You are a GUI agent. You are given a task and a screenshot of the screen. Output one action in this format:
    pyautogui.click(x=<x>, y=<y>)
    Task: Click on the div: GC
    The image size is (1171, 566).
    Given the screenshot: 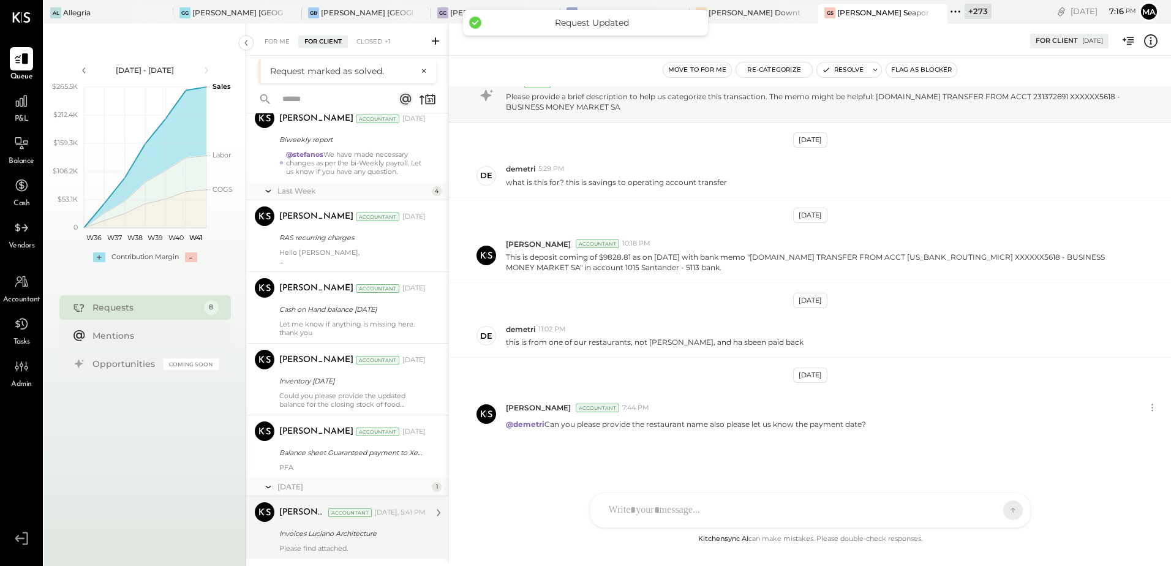 What is the action you would take?
    pyautogui.click(x=443, y=13)
    